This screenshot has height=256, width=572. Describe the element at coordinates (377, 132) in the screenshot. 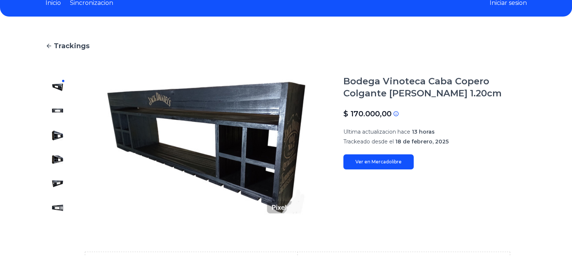

I see `span: Ultima actualizacion hace` at that location.